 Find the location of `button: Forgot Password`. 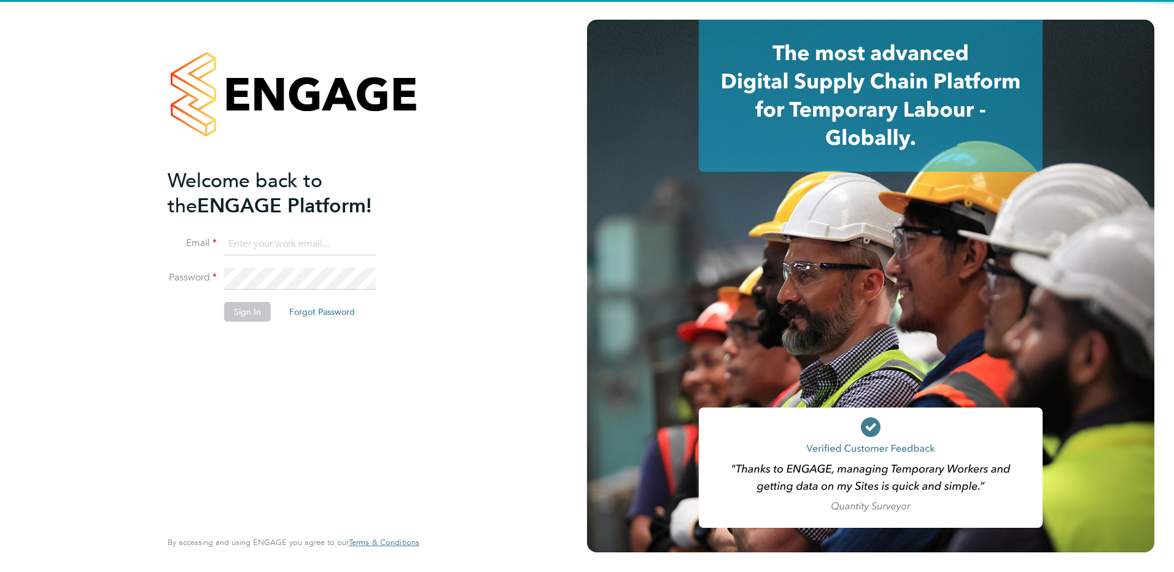

button: Forgot Password is located at coordinates (322, 312).